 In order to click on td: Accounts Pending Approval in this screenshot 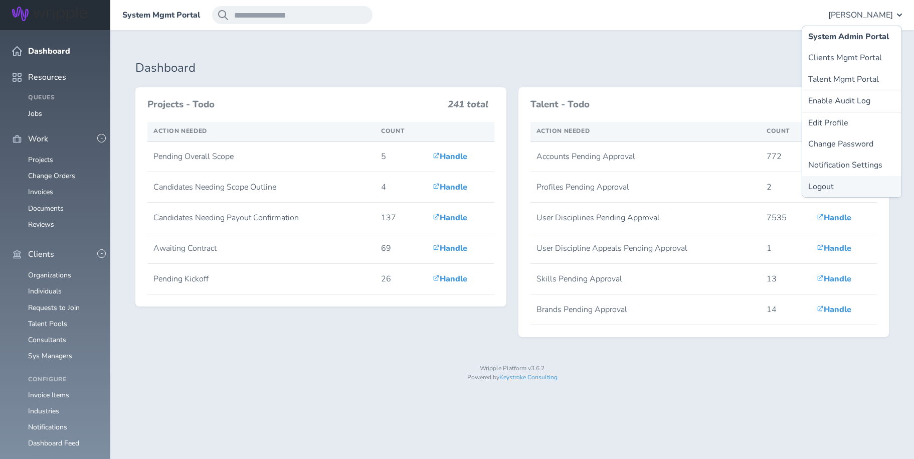, I will do `click(646, 156)`.